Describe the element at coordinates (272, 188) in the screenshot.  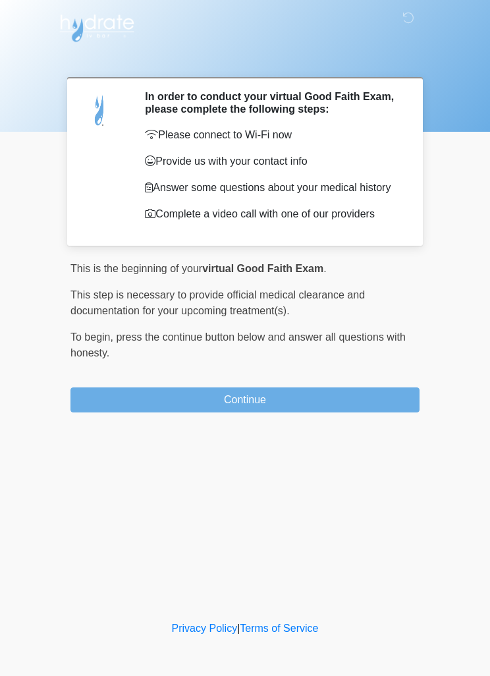
I see `p: Answer some questions about your medical history` at that location.